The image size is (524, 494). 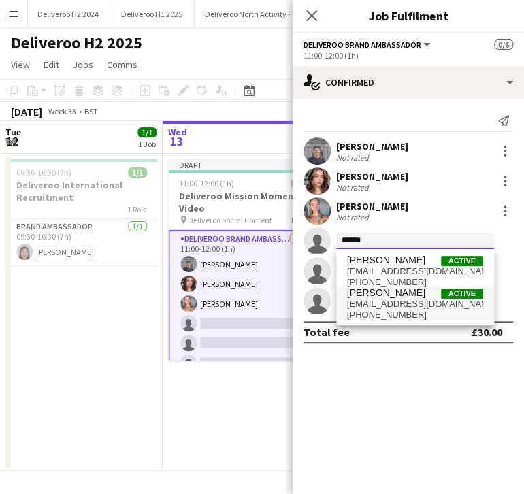 I want to click on span: Jobs, so click(x=83, y=65).